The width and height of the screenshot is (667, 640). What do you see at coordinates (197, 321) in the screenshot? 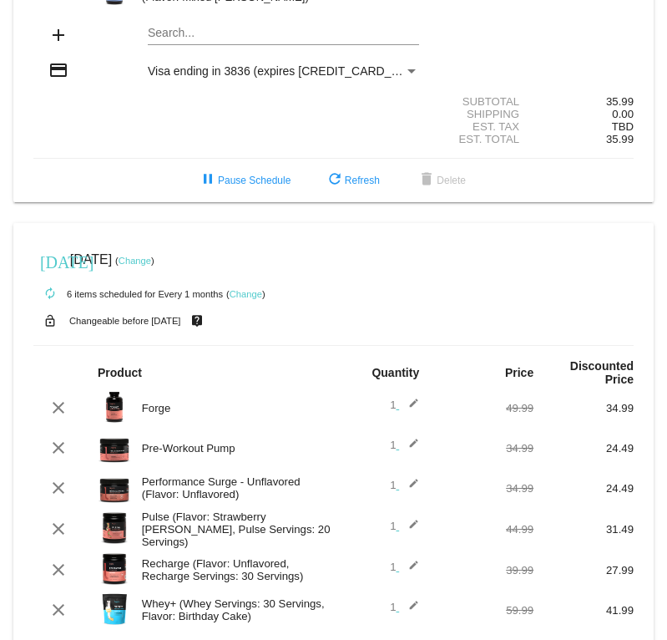
I see `mat-icon: live_help` at bounding box center [197, 321].